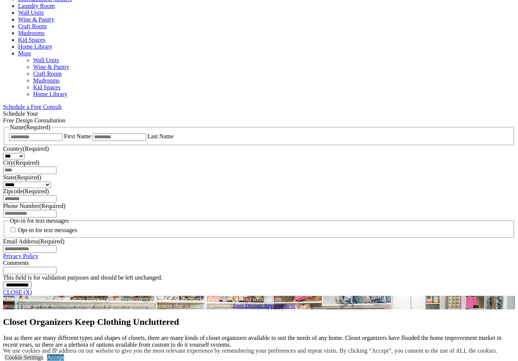 The height and width of the screenshot is (361, 518). What do you see at coordinates (30, 127) in the screenshot?
I see `legend: Name` at bounding box center [30, 127].